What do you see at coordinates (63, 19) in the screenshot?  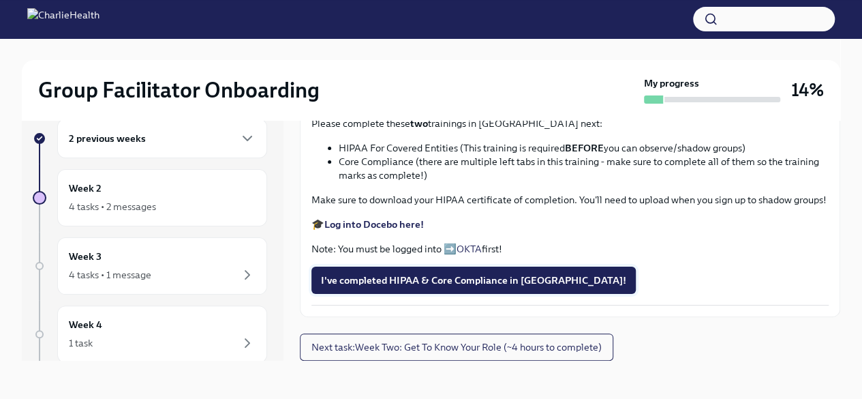 I see `img: CharlieHealth` at bounding box center [63, 19].